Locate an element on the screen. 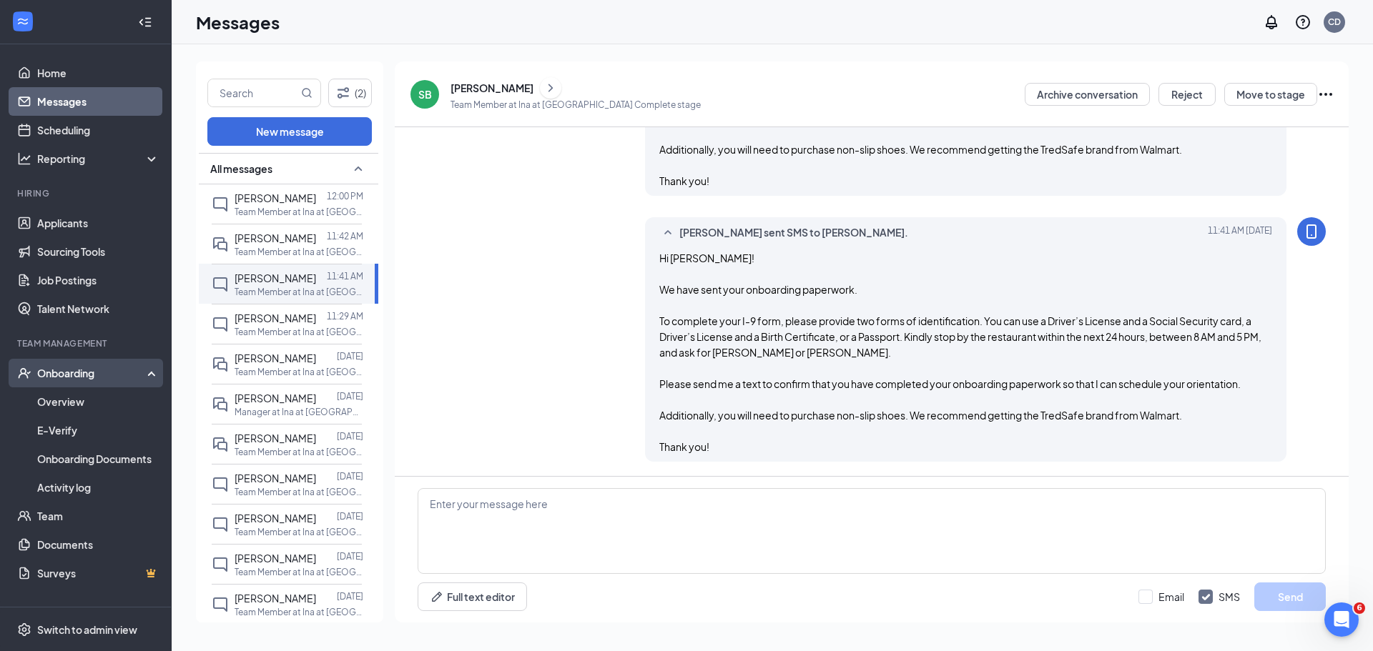 Image resolution: width=1373 pixels, height=651 pixels. div: Team Management is located at coordinates (87, 343).